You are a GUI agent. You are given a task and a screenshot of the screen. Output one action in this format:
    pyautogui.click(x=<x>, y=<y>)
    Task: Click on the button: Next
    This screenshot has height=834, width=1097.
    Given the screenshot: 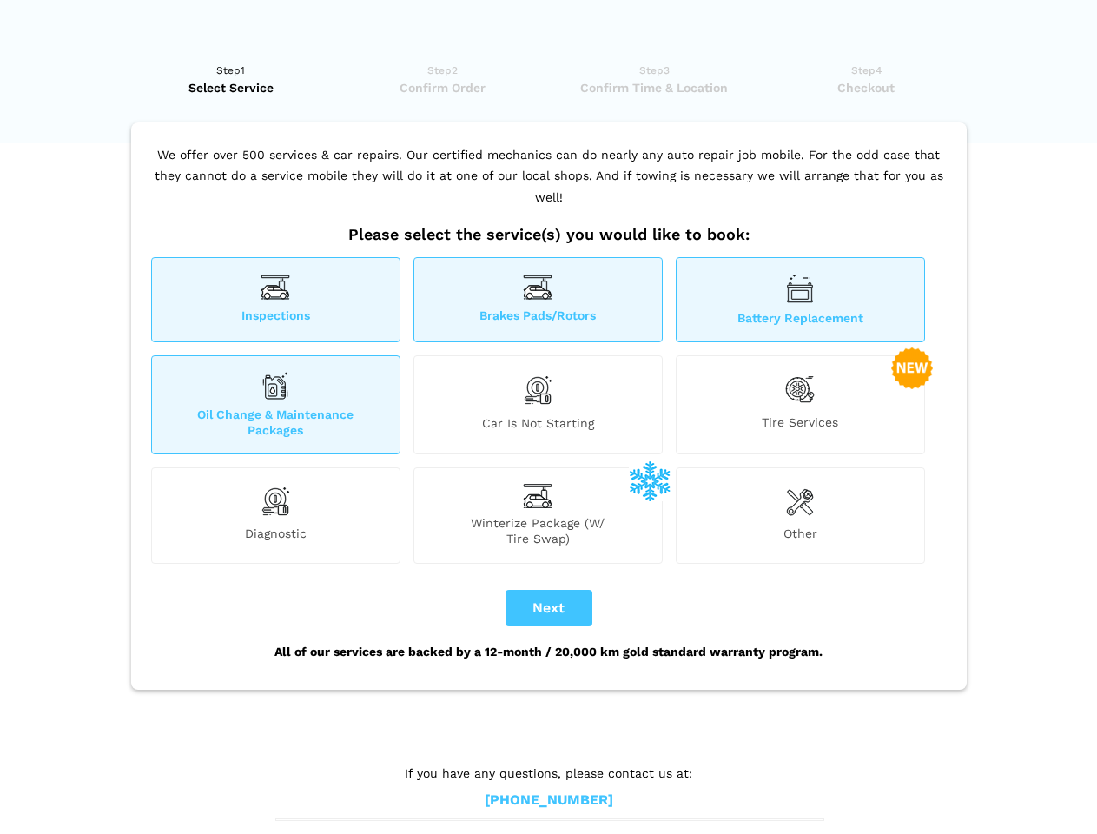 What is the action you would take?
    pyautogui.click(x=549, y=608)
    